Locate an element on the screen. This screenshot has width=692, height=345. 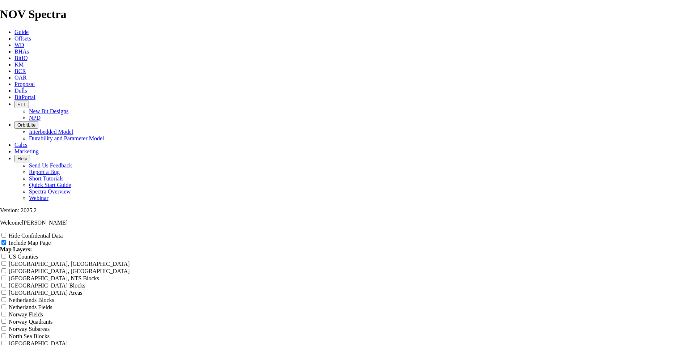
span: Help is located at coordinates (22, 158).